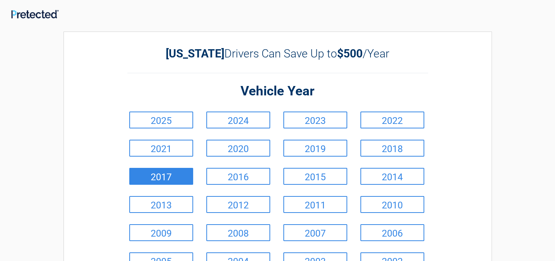 The width and height of the screenshot is (555, 261). I want to click on a: 2022, so click(392, 120).